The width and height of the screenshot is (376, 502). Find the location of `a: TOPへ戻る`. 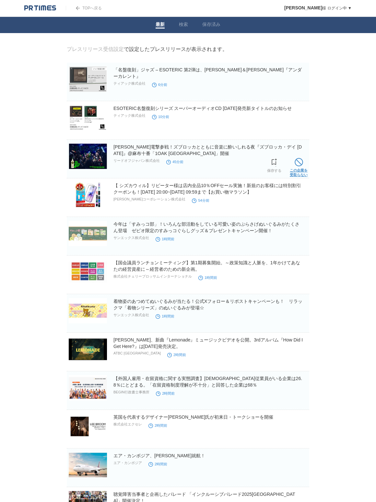

a: TOPへ戻る is located at coordinates (84, 8).